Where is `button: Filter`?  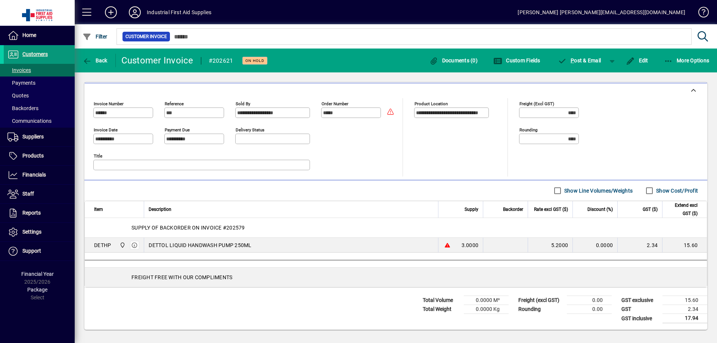 button: Filter is located at coordinates (95, 37).